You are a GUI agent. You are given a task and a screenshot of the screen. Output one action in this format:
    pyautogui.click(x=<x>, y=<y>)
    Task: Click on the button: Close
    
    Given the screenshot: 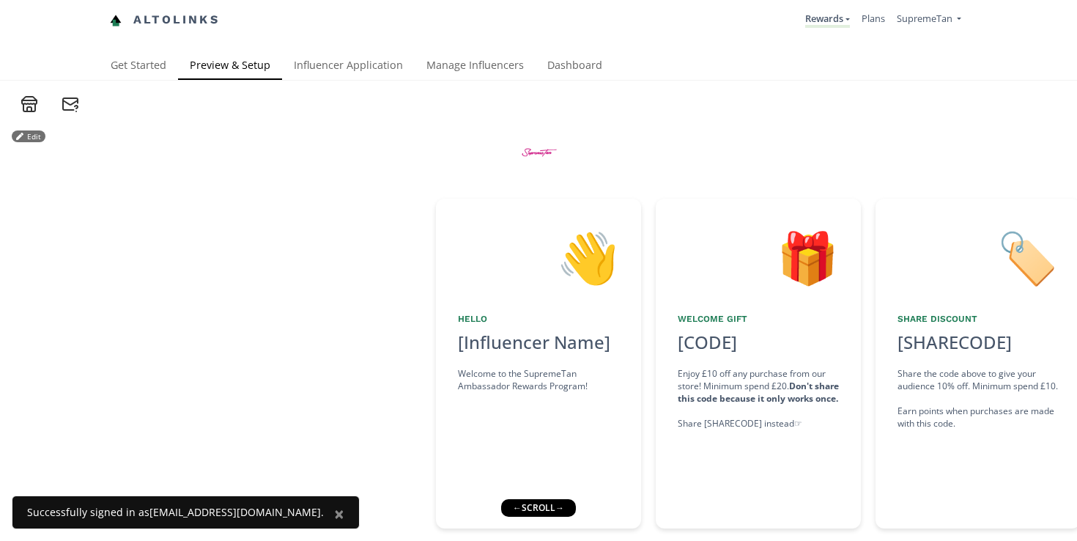 What is the action you would take?
    pyautogui.click(x=339, y=514)
    